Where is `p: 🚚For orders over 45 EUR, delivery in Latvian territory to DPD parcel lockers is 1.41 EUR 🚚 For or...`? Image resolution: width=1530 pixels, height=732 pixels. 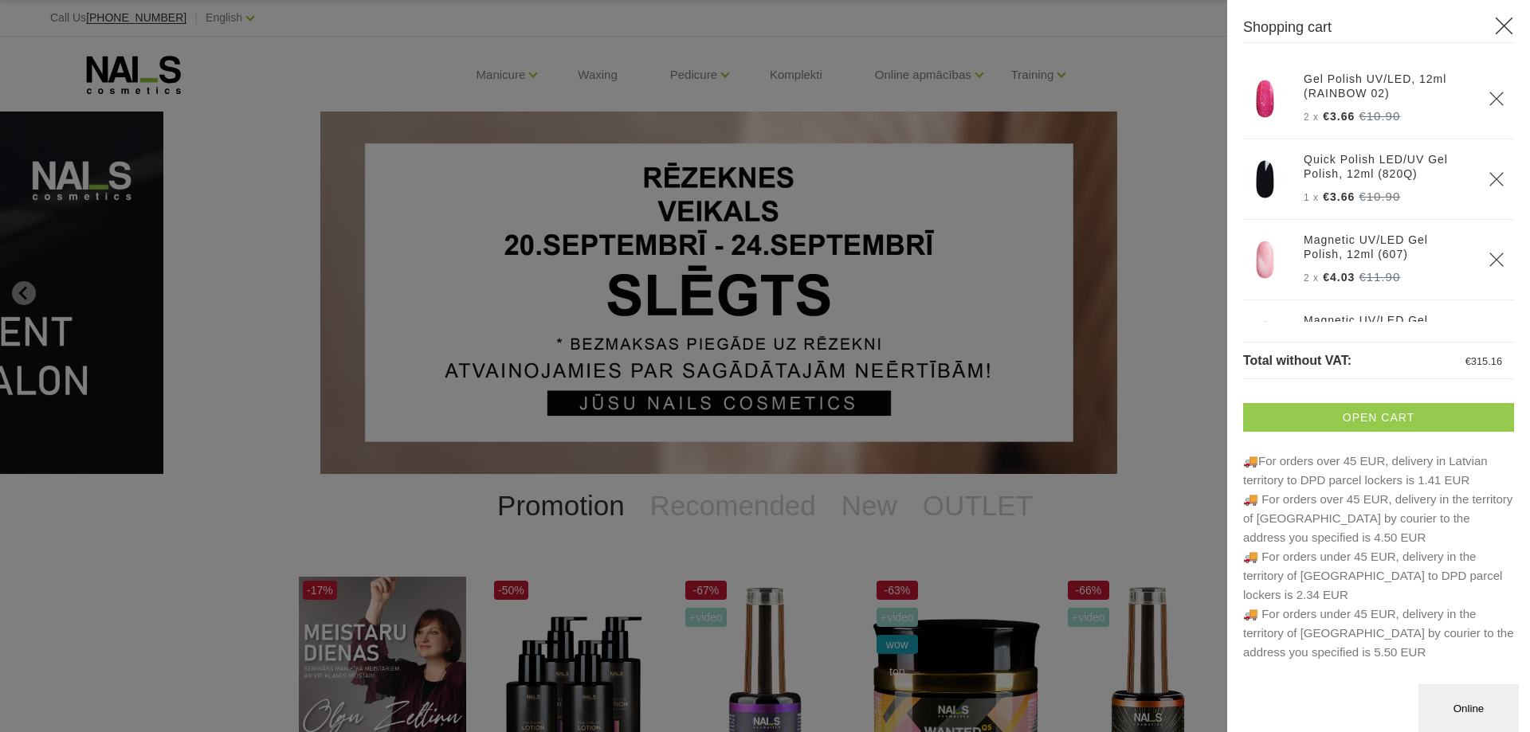 p: 🚚For orders over 45 EUR, delivery in Latvian territory to DPD parcel lockers is 1.41 EUR 🚚 For or... is located at coordinates (1379, 557).